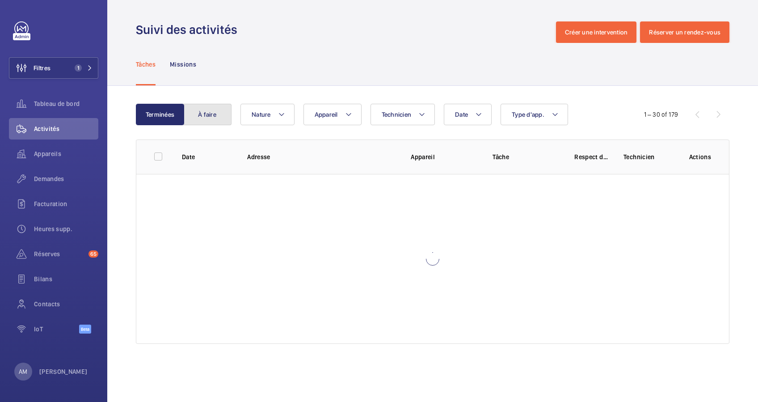 The height and width of the screenshot is (402, 758). What do you see at coordinates (461, 114) in the screenshot?
I see `span: Date` at bounding box center [461, 114].